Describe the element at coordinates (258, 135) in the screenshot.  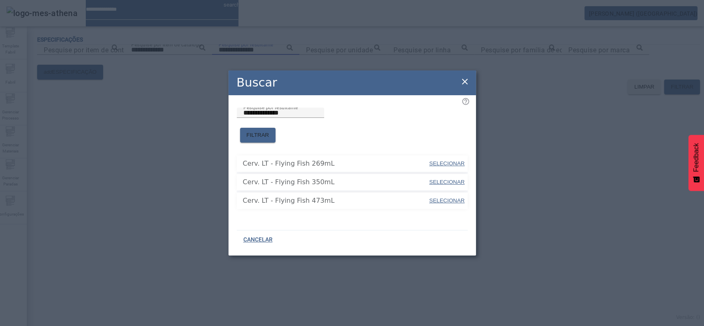
I see `span: FILTRAR` at that location.